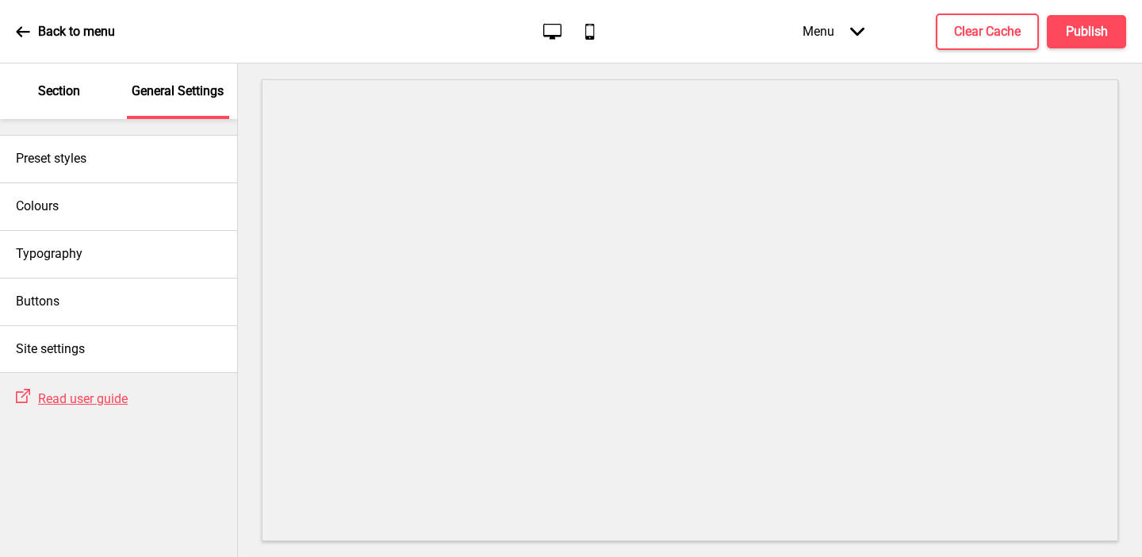 This screenshot has width=1142, height=557. What do you see at coordinates (1087, 32) in the screenshot?
I see `button: Publish` at bounding box center [1087, 32].